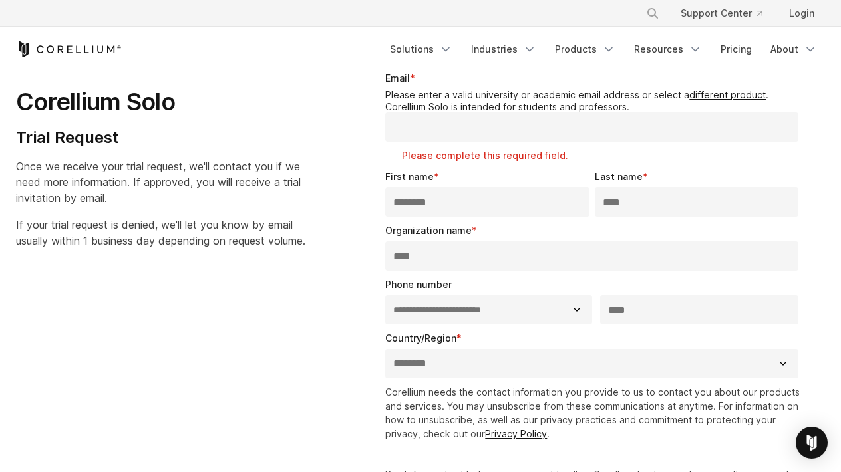 The height and width of the screenshot is (472, 841). Describe the element at coordinates (421, 49) in the screenshot. I see `a: Solutions` at that location.